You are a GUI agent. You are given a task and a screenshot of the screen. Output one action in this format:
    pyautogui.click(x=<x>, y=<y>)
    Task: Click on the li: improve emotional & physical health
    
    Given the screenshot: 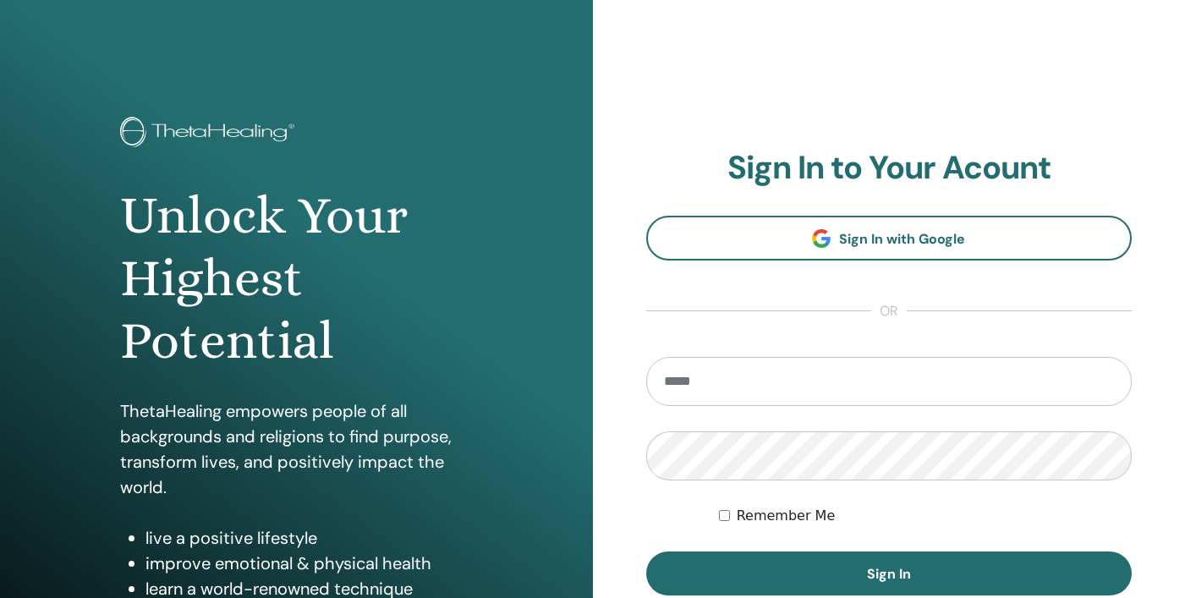 What is the action you would take?
    pyautogui.click(x=309, y=563)
    